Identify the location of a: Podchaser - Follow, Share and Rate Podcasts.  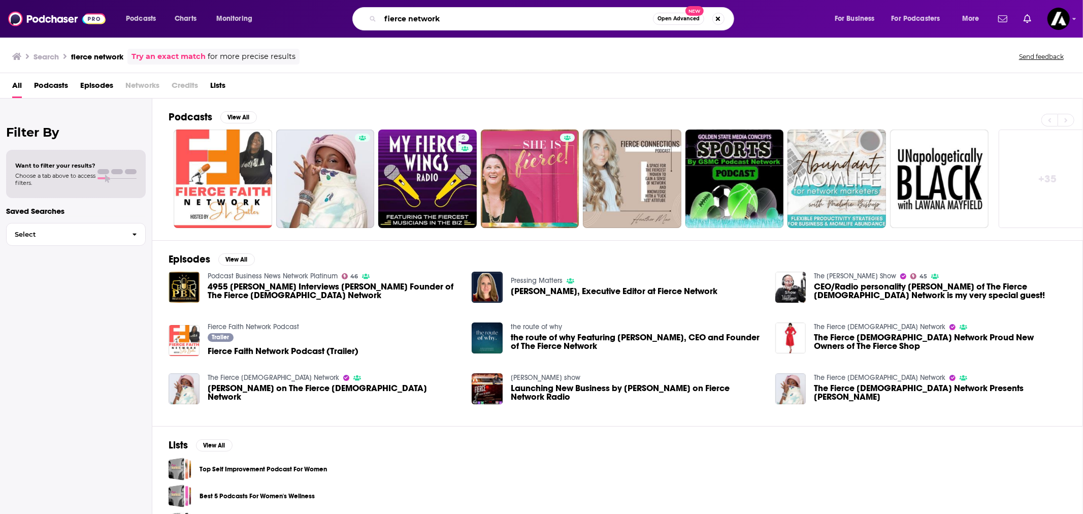
(57, 19).